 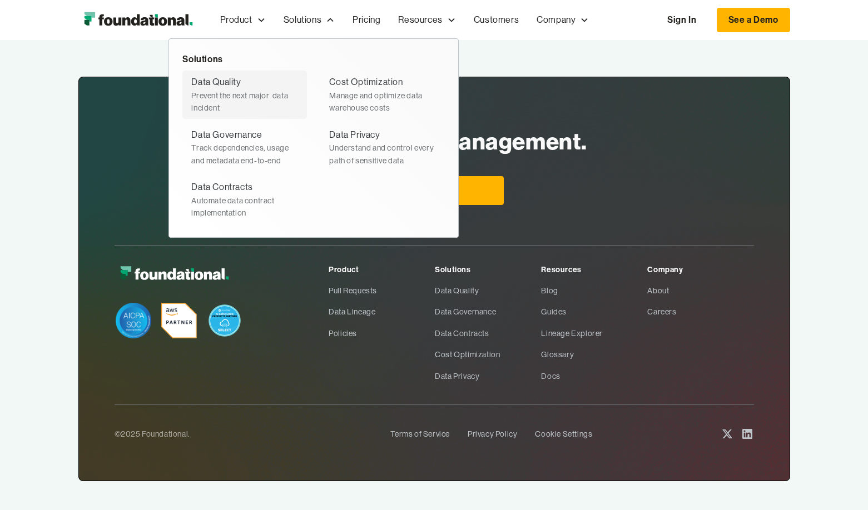 I want to click on a: Data Governance, so click(x=488, y=312).